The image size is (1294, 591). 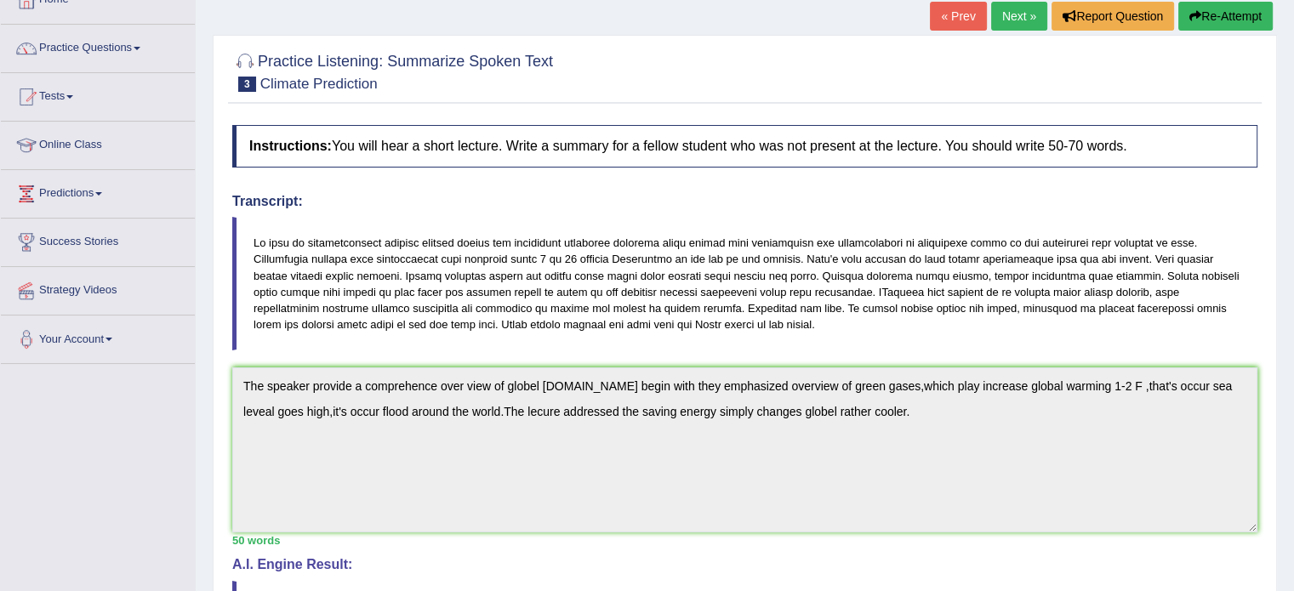 What do you see at coordinates (247, 84) in the screenshot?
I see `span: 3` at bounding box center [247, 84].